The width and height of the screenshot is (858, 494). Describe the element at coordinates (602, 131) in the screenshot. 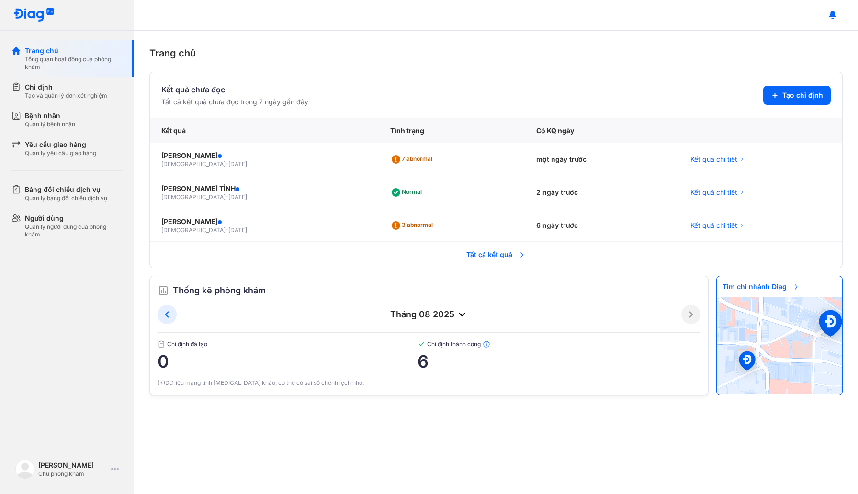

I see `div: Có KQ ngày` at that location.